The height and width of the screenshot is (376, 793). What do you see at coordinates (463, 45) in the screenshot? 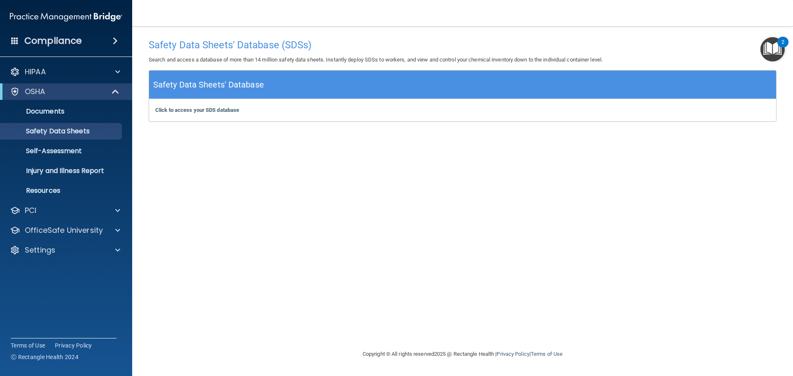
I see `h4: Safety Data Sheets' Database (SDSs)` at bounding box center [463, 45].